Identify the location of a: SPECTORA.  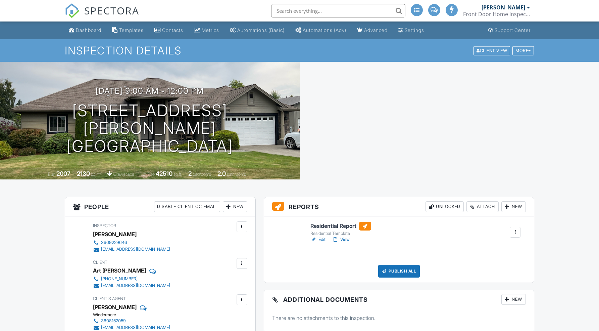
(102, 16).